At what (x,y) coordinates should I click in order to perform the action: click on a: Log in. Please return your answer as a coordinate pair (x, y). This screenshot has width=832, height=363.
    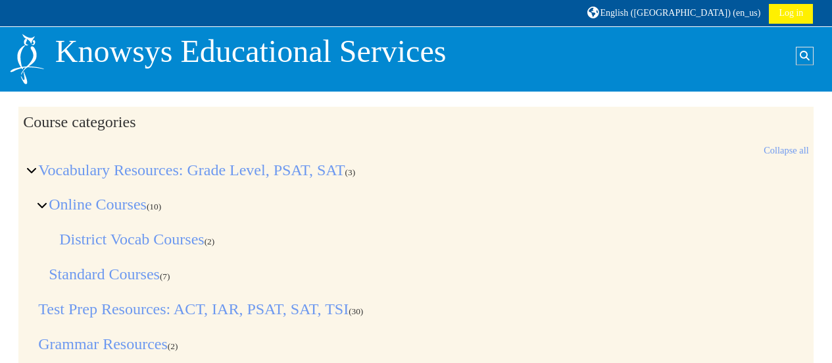
    Looking at the image, I should click on (791, 14).